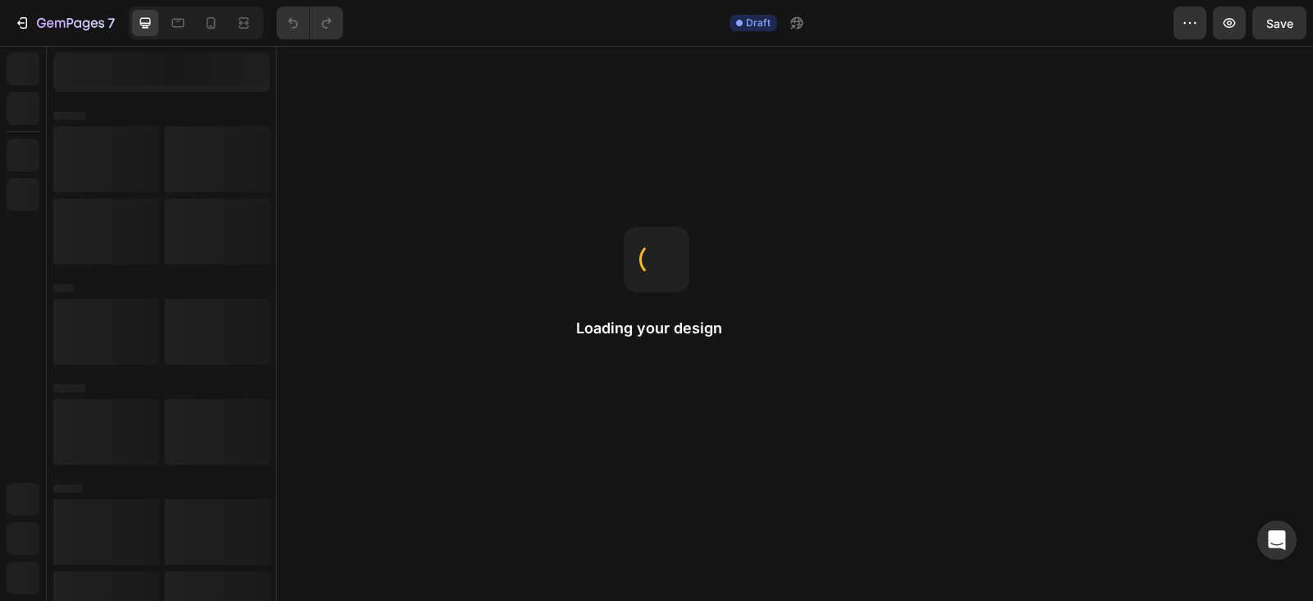  I want to click on p: 7, so click(111, 23).